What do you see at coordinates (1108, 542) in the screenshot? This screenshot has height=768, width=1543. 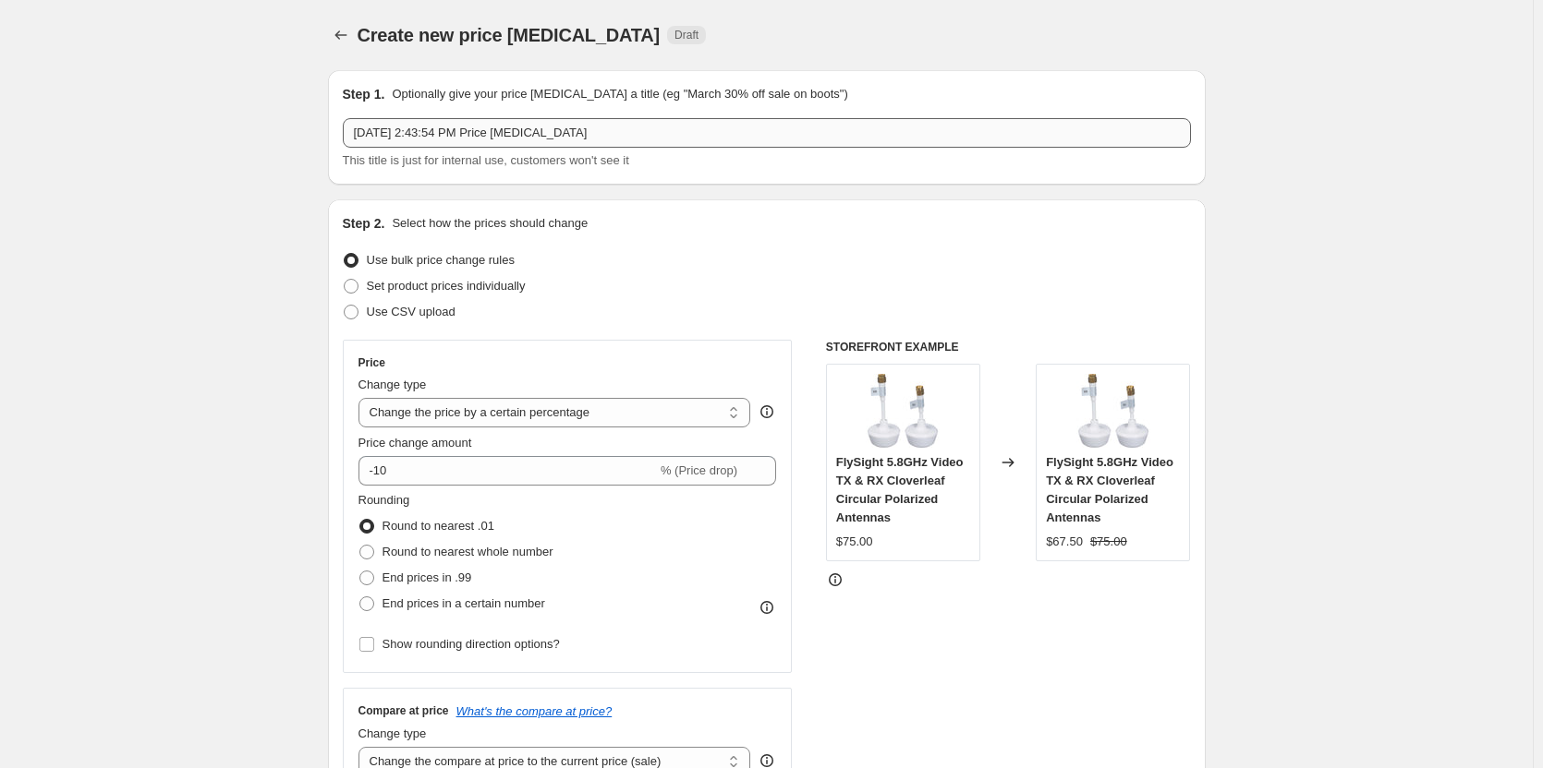 I see `strike: $75.00` at bounding box center [1108, 542].